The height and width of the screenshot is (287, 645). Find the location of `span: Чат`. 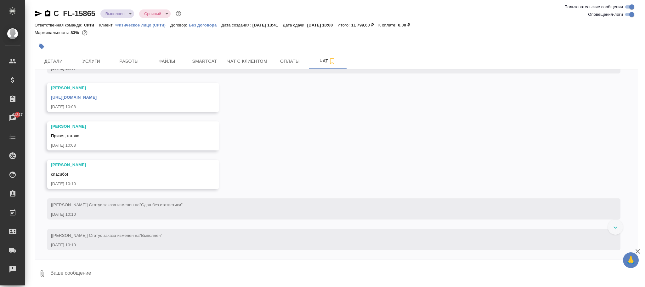

span: Чат is located at coordinates (328, 61).